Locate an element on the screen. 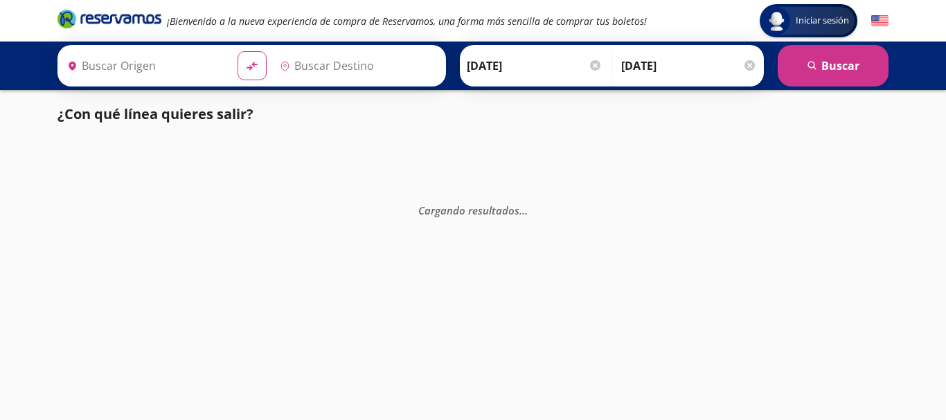  em: Cargando resultados is located at coordinates (473, 210).